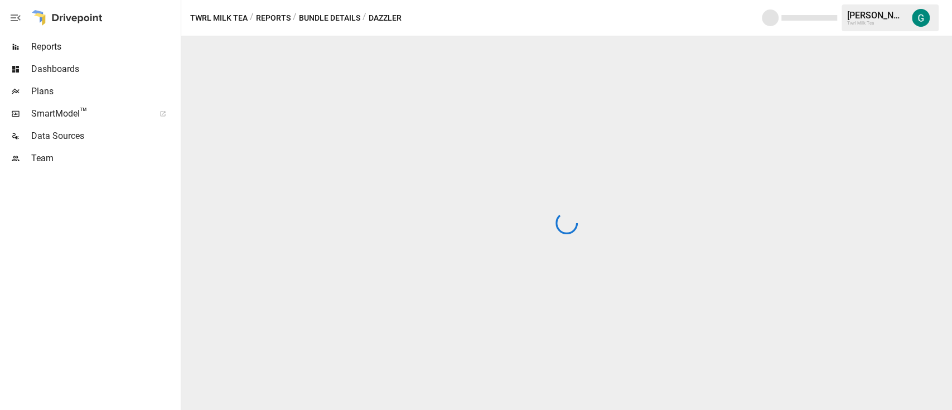  Describe the element at coordinates (105, 136) in the screenshot. I see `span: Data Sources` at that location.